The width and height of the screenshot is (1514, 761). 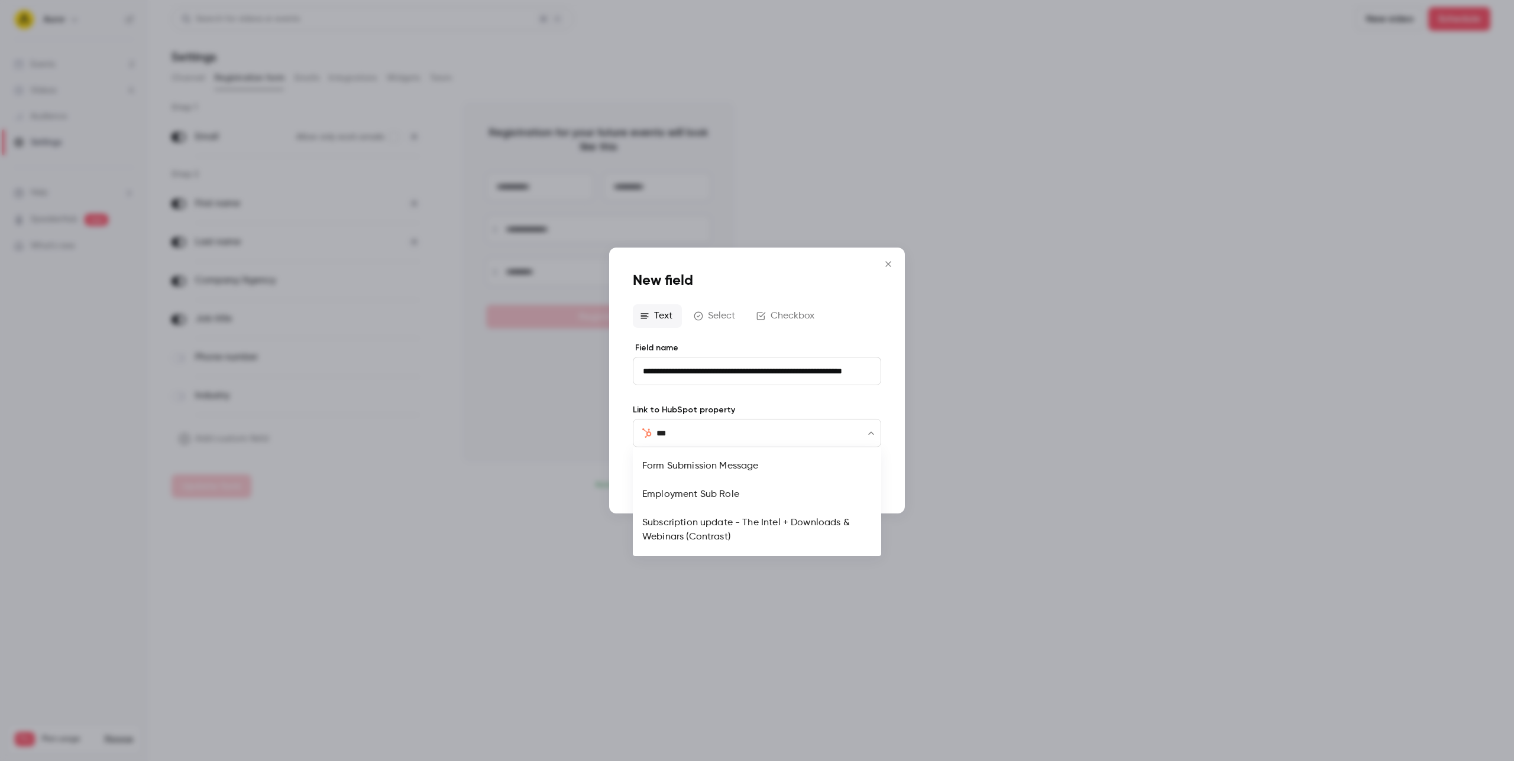 I want to click on h1: New field, so click(x=757, y=281).